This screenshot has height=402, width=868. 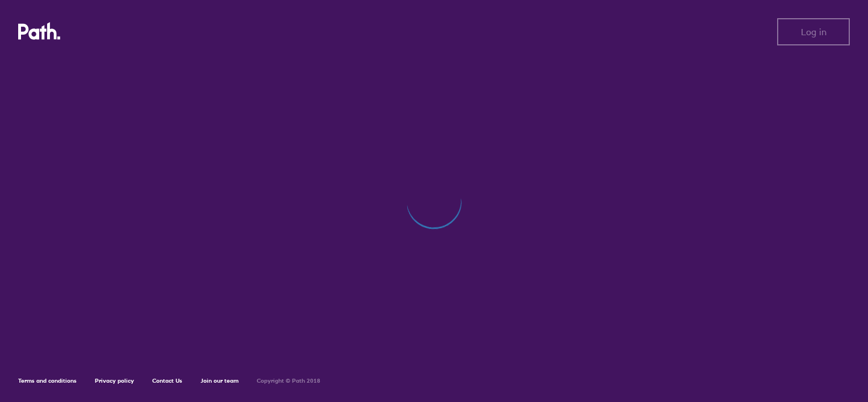 What do you see at coordinates (114, 381) in the screenshot?
I see `a: Privacy policy` at bounding box center [114, 381].